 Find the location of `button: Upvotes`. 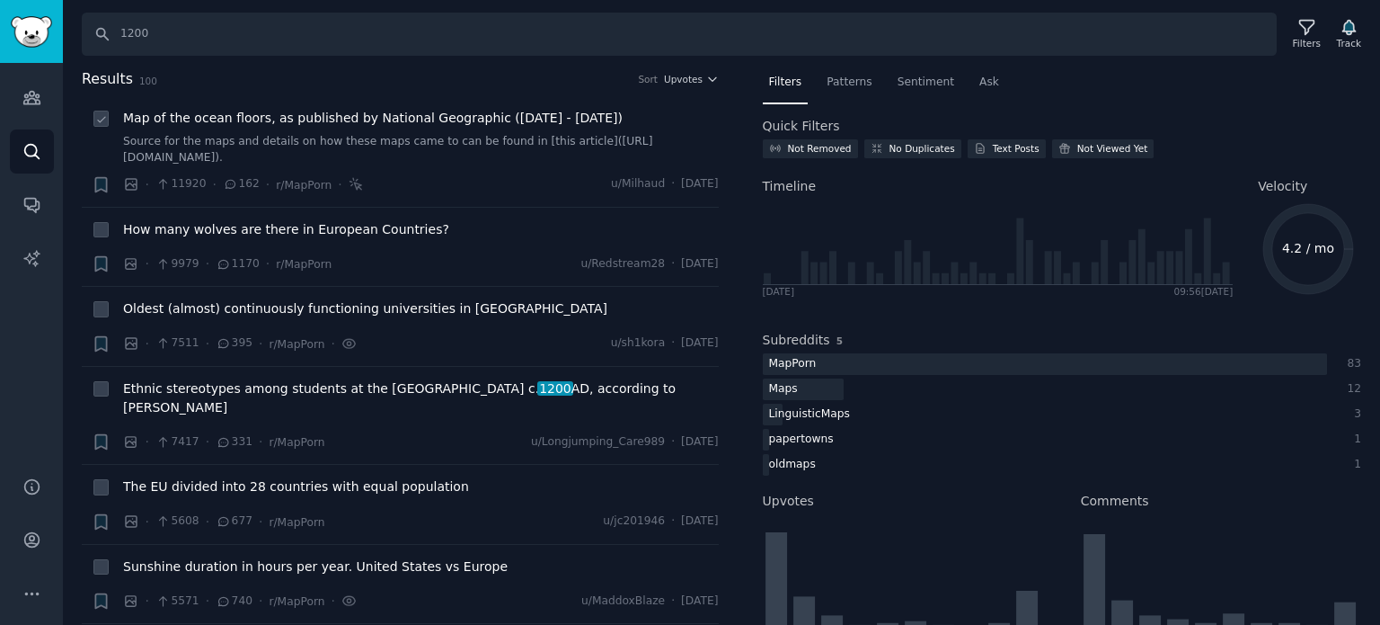

button: Upvotes is located at coordinates (691, 79).